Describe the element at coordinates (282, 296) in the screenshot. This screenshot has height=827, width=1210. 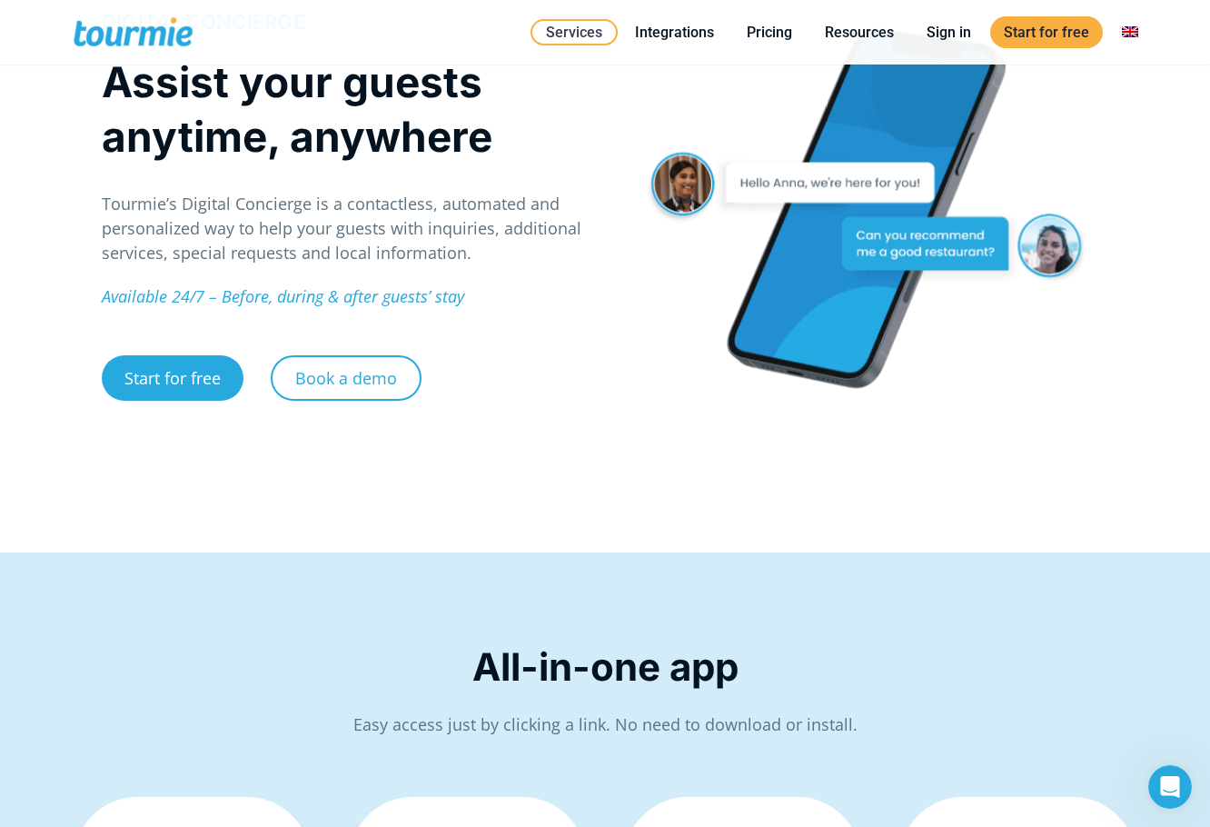
I see `em: Available 24/7 – Before, during & after guests’ stay` at that location.